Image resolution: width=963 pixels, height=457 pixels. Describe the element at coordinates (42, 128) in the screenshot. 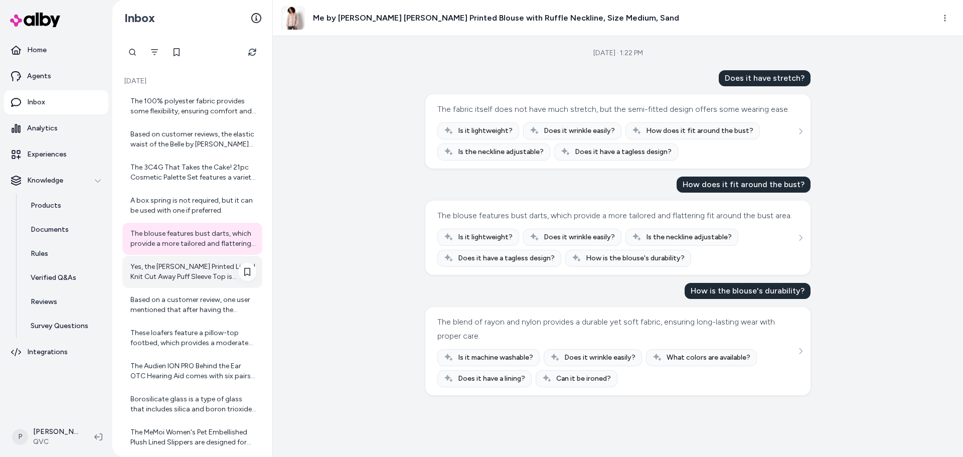

I see `p: Analytics` at that location.